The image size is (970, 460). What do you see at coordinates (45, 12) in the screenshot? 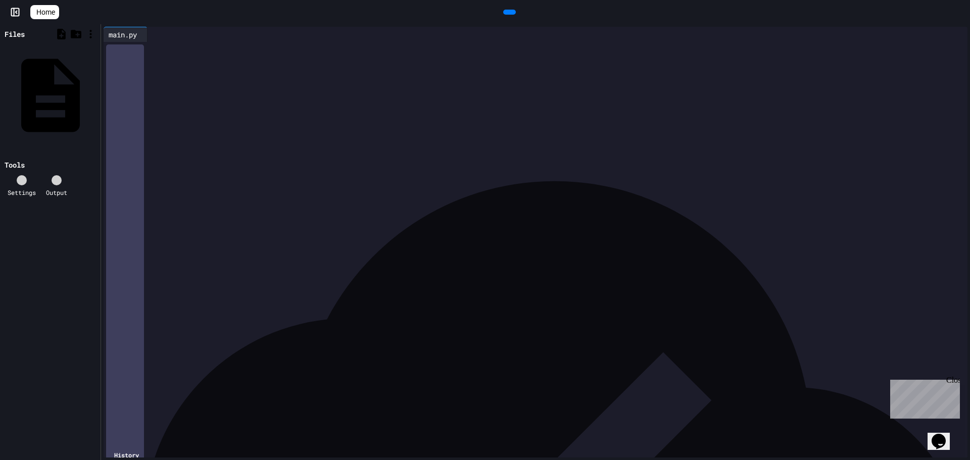
I see `span: Home` at bounding box center [45, 12].